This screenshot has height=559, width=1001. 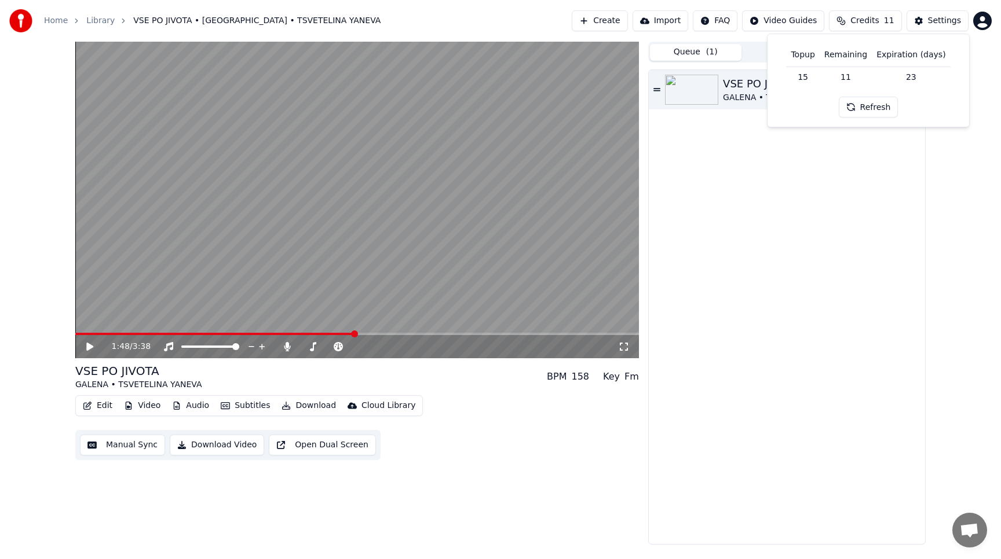 I want to click on span: Credits, so click(x=864, y=21).